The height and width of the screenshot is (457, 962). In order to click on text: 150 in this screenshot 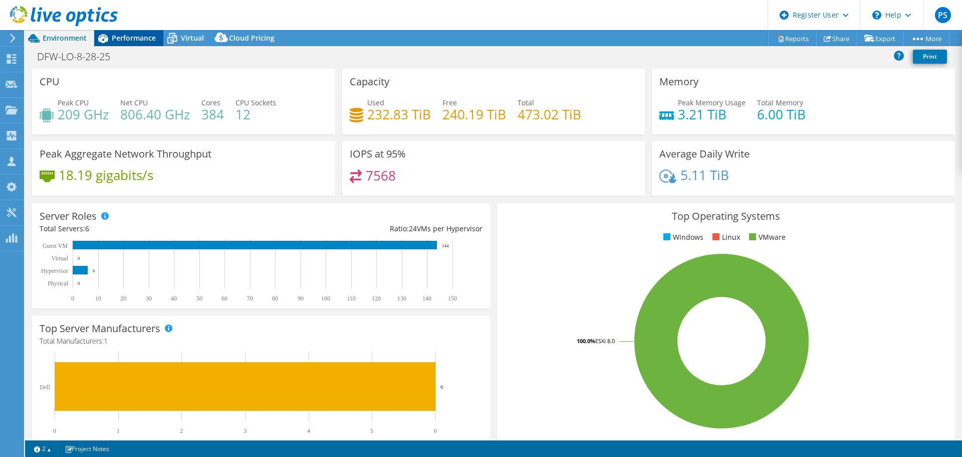, I will do `click(453, 298)`.